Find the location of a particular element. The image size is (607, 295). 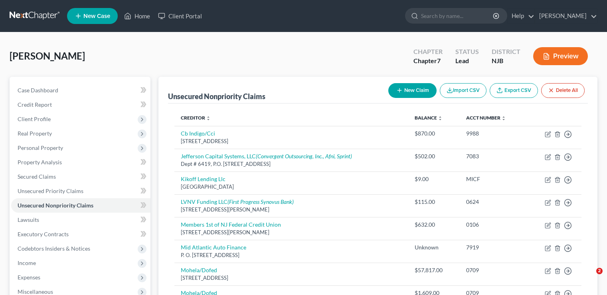

div: Unknown is located at coordinates (434, 247).